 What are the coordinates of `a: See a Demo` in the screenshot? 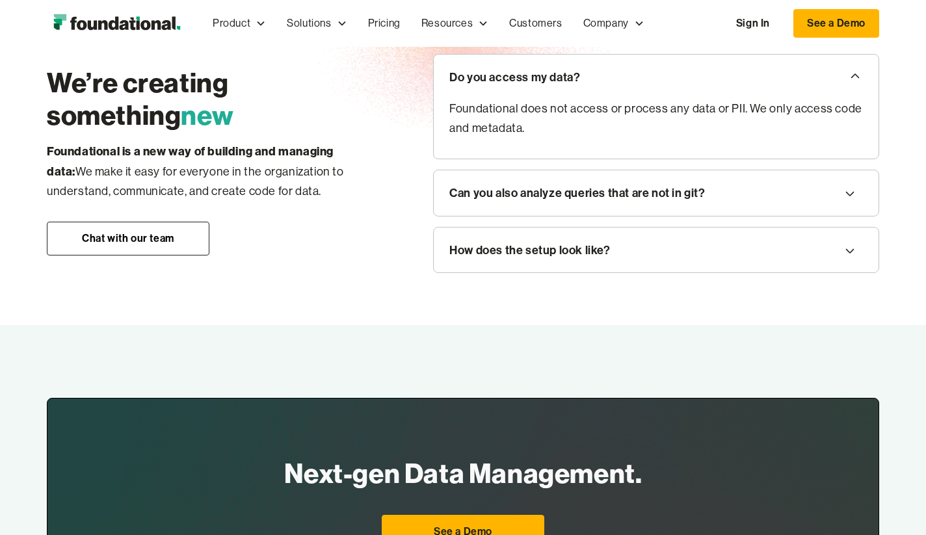 It's located at (837, 23).